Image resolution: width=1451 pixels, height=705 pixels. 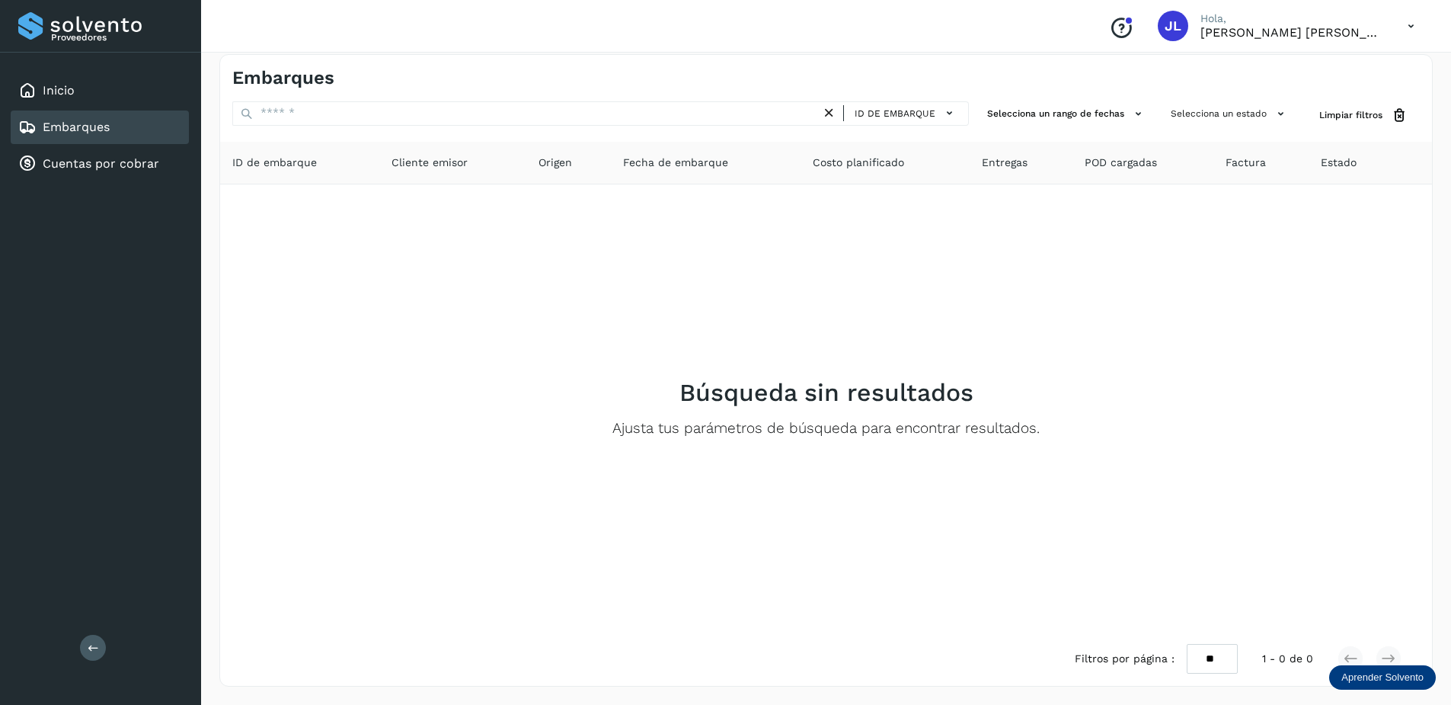 I want to click on p: Proveedores, so click(x=117, y=37).